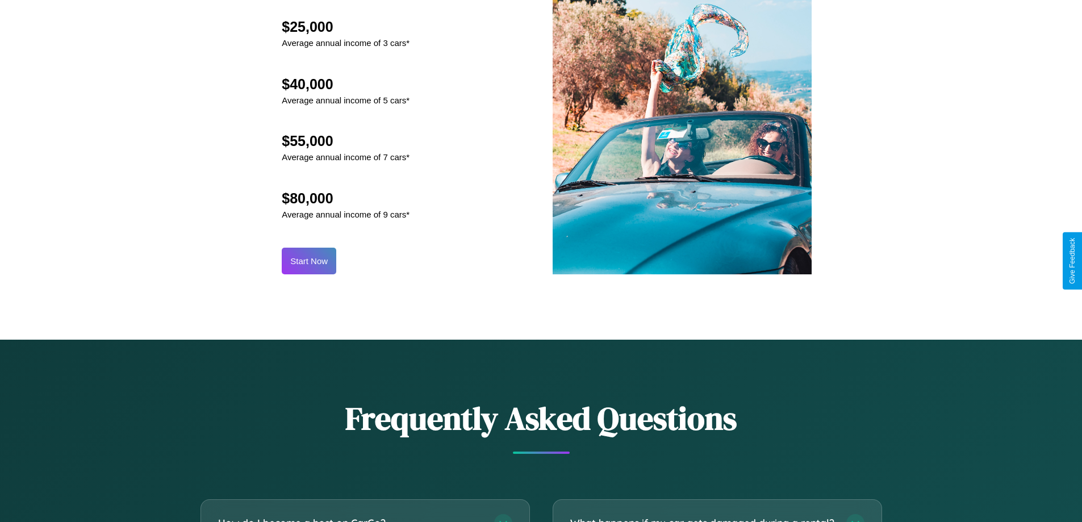 This screenshot has height=522, width=1082. Describe the element at coordinates (345, 43) in the screenshot. I see `p: Average annual income of 3 cars*` at that location.